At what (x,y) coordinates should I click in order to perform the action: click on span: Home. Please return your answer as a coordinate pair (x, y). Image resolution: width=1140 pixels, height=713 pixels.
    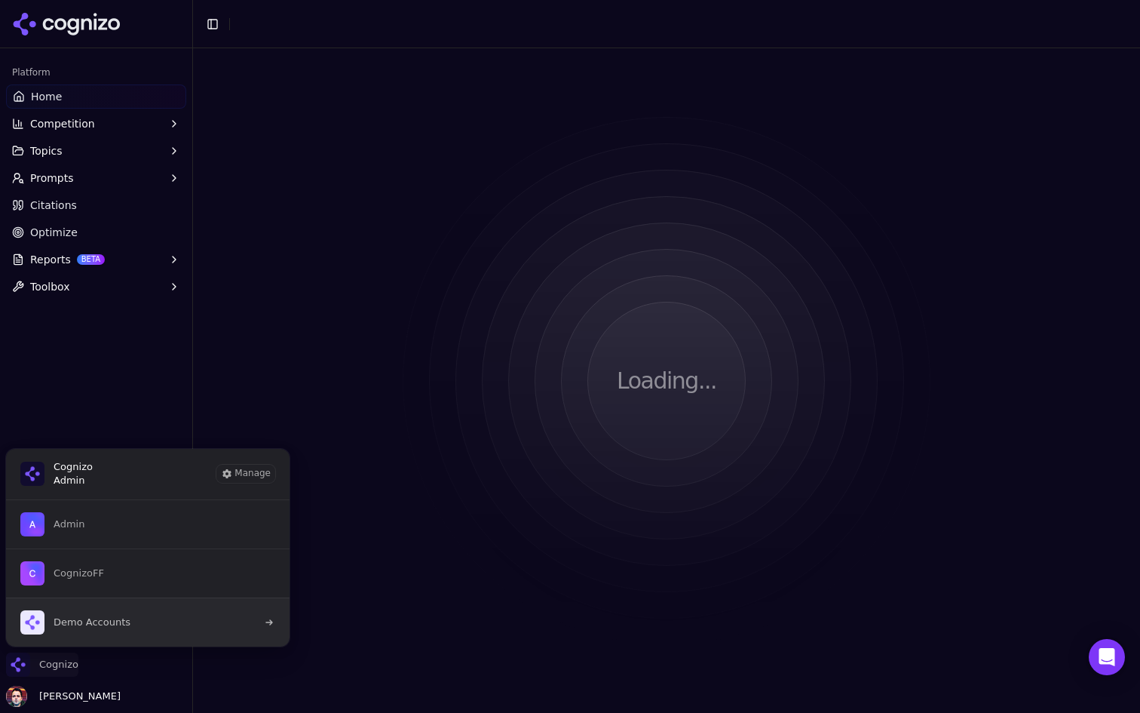
    Looking at the image, I should click on (46, 97).